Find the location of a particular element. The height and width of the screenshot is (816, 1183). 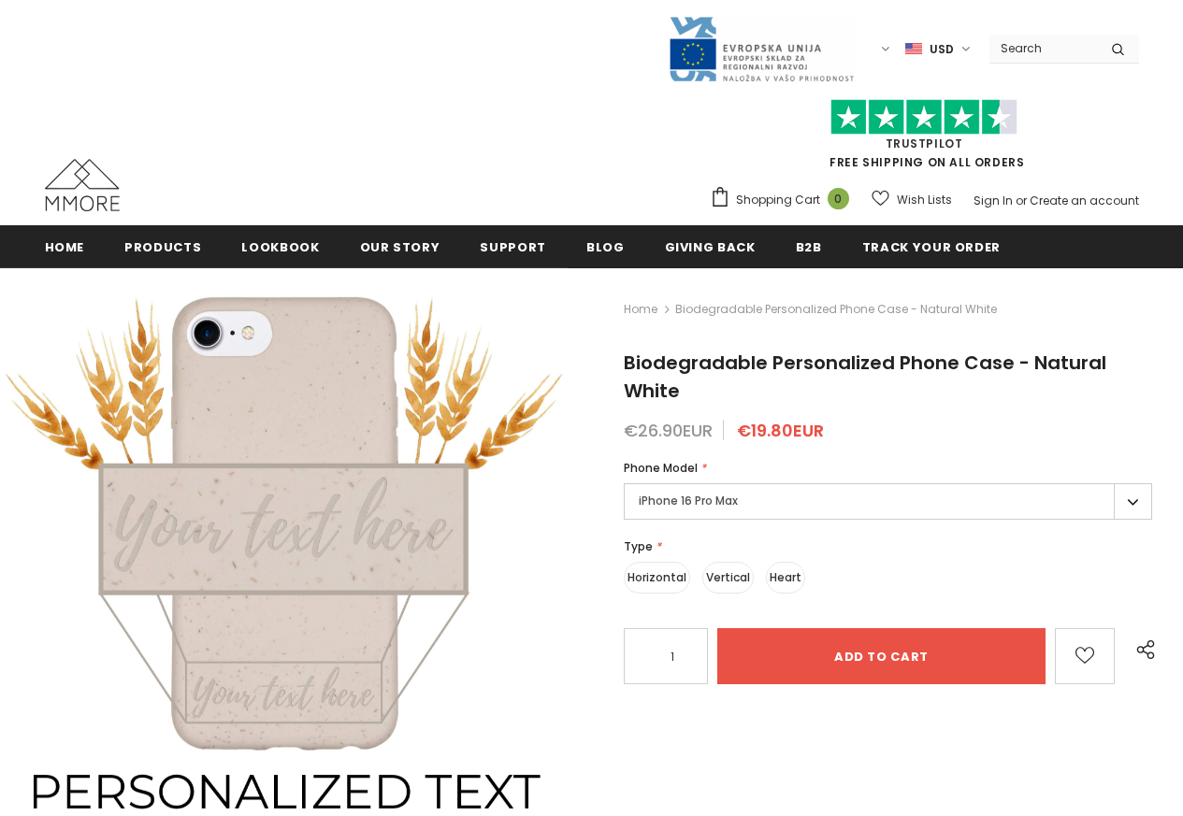

span: 0 is located at coordinates (838, 198).